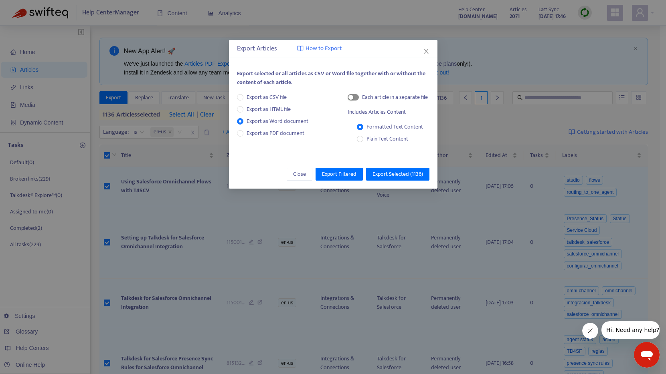 The image size is (666, 374). Describe the element at coordinates (269, 109) in the screenshot. I see `span: Export as HTML file` at that location.